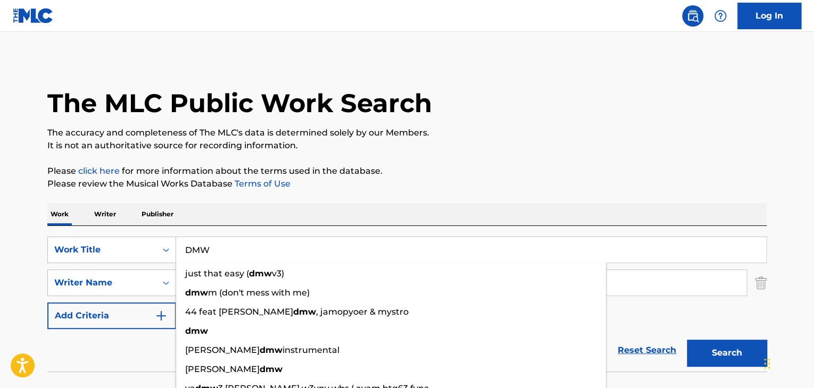  What do you see at coordinates (102, 250) in the screenshot?
I see `div: Work Title` at bounding box center [102, 250].